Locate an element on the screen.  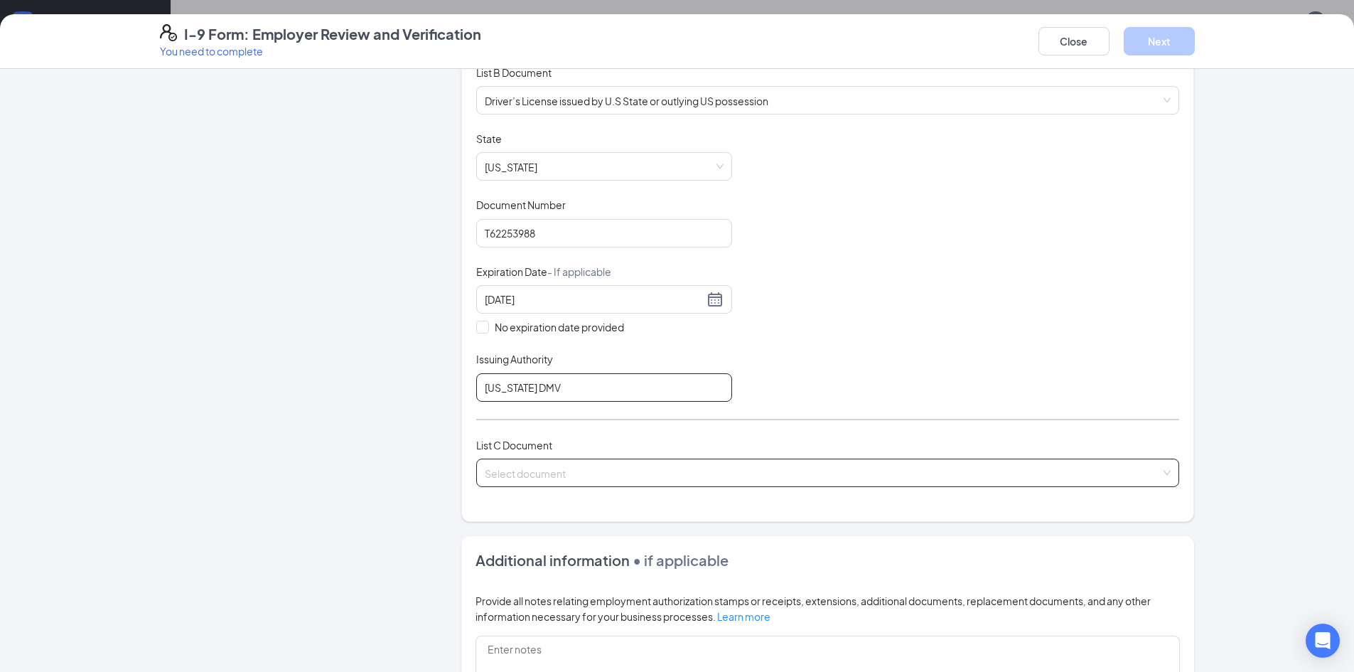
a: Learn more is located at coordinates (744, 616).